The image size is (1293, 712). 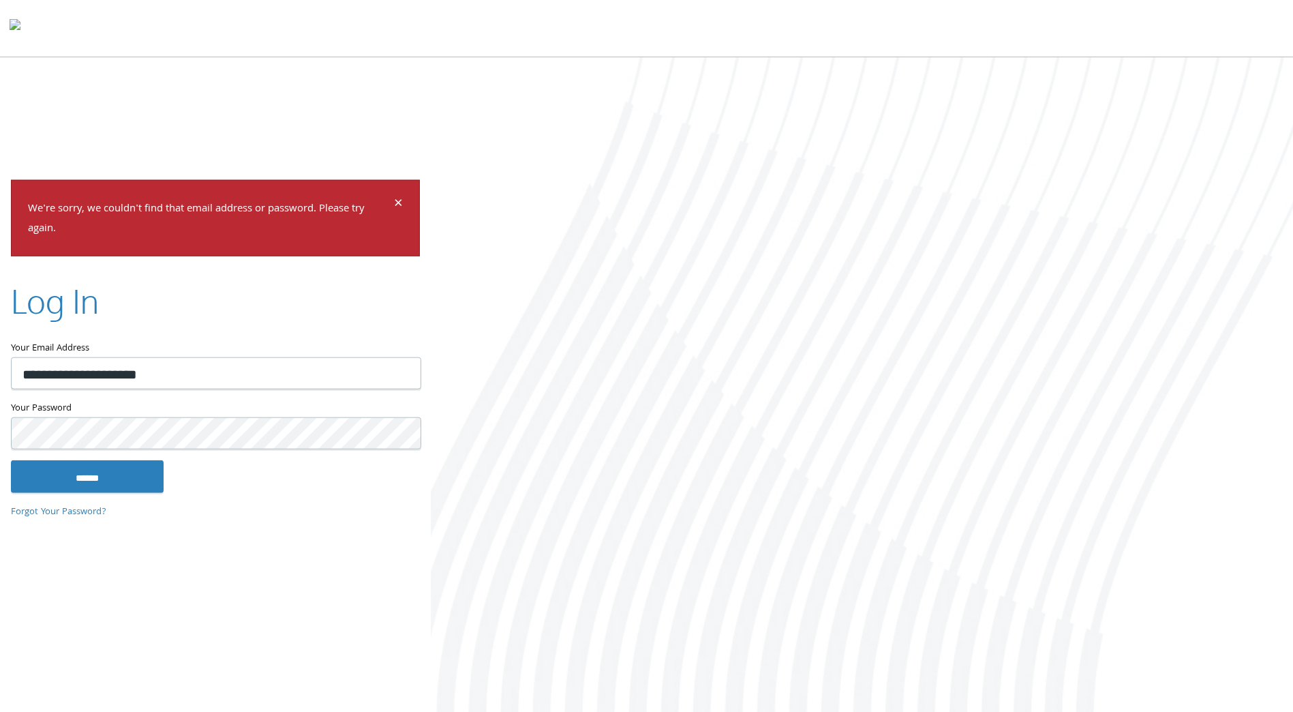 What do you see at coordinates (15, 28) in the screenshot?
I see `img: todyl-logo-dark.svg` at bounding box center [15, 28].